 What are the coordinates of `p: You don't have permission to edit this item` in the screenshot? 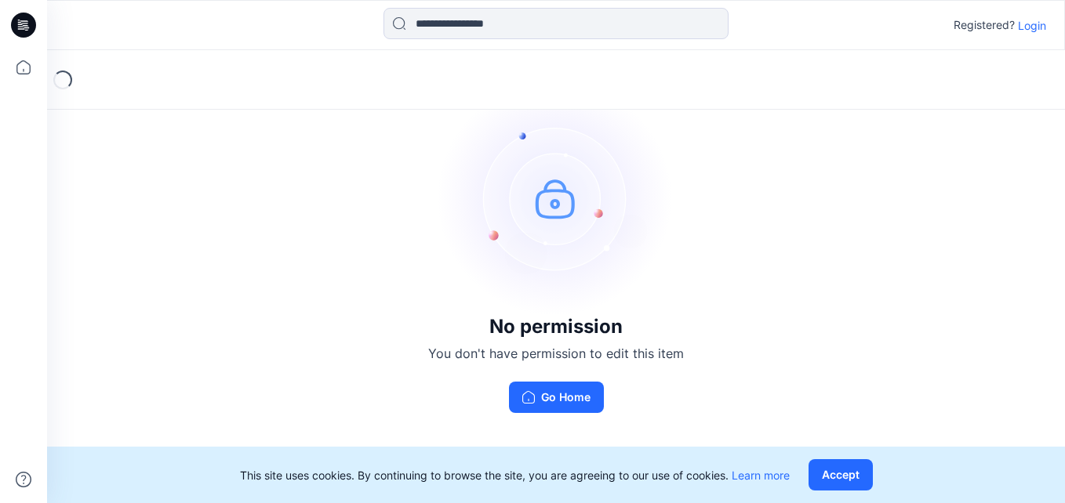 It's located at (556, 354).